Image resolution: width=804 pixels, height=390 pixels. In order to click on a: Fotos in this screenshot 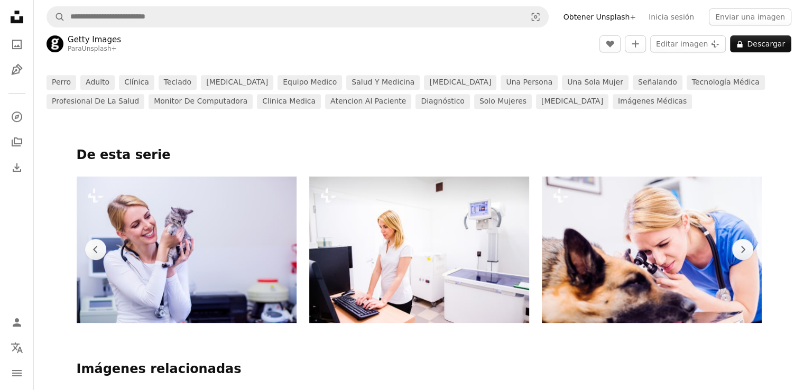, I will do `click(17, 44)`.